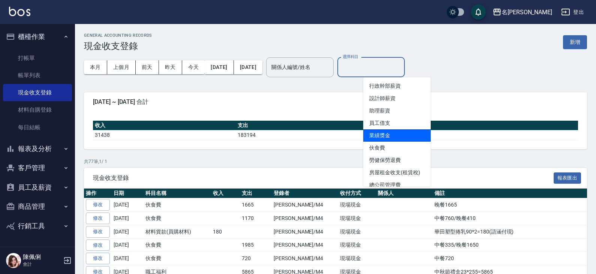 Image resolution: width=596 pixels, height=274 pixels. I want to click on button: 今天, so click(193, 67).